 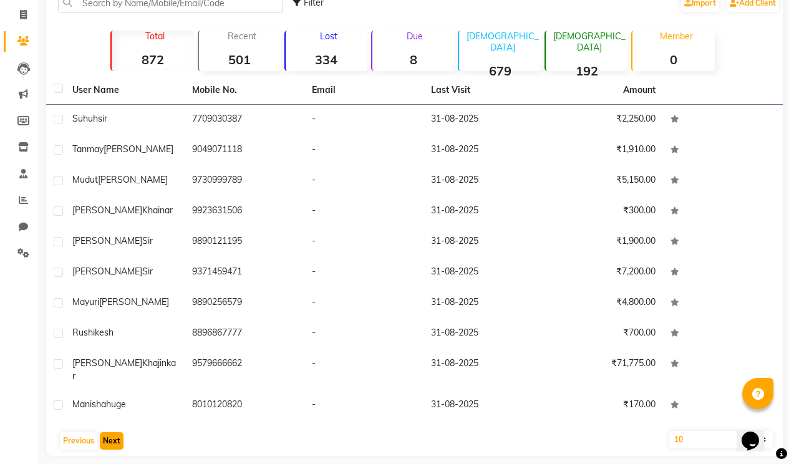 What do you see at coordinates (245, 303) in the screenshot?
I see `td: 9890256579` at bounding box center [245, 303].